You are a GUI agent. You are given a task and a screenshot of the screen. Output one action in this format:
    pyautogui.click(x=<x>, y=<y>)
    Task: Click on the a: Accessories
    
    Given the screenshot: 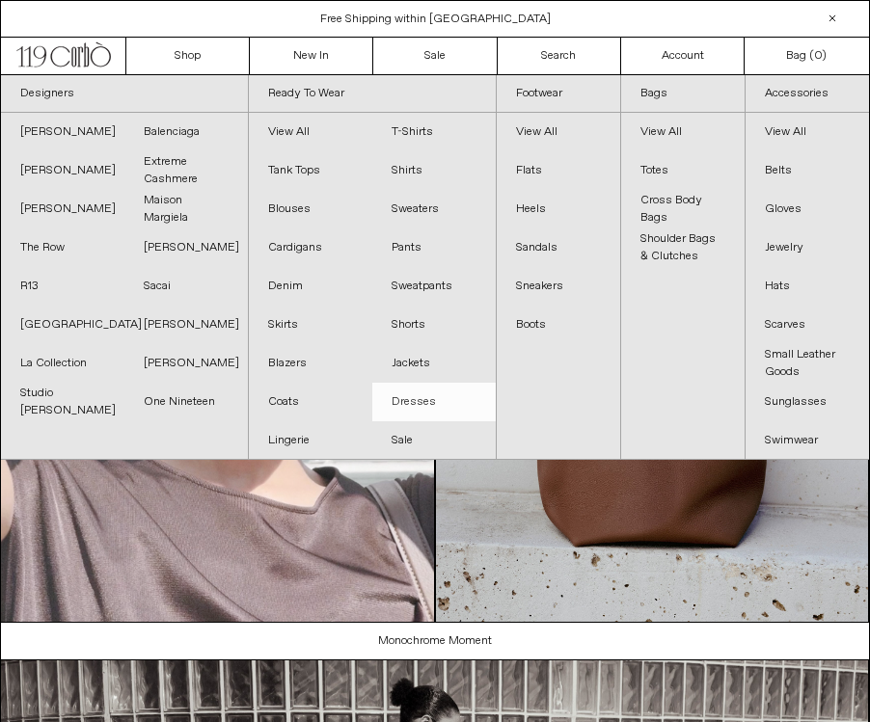 What is the action you would take?
    pyautogui.click(x=807, y=94)
    